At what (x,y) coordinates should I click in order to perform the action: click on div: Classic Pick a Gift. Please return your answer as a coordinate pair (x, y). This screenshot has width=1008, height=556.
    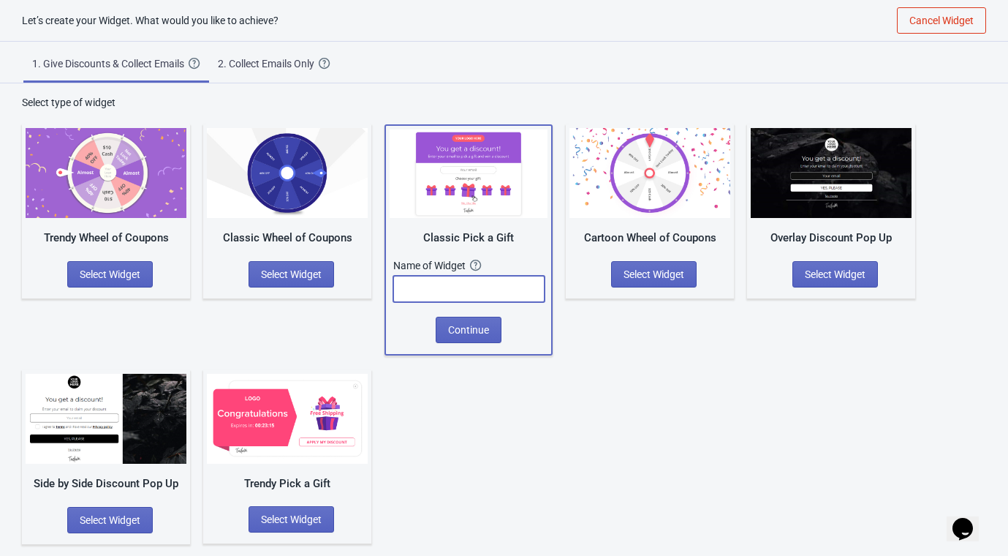
    Looking at the image, I should click on (469, 238).